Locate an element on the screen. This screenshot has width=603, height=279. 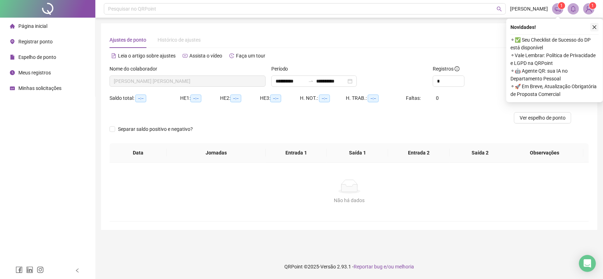
span: Separar saldo positivo e negativo? is located at coordinates (155, 129).